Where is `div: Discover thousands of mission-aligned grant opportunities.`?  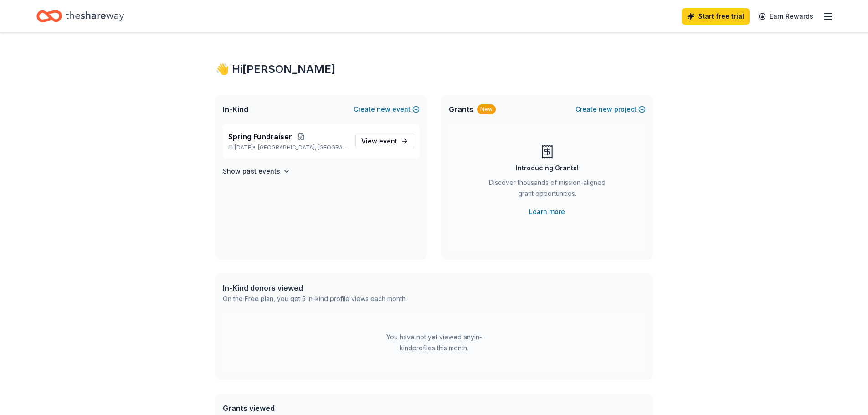 div: Discover thousands of mission-aligned grant opportunities. is located at coordinates (547, 190).